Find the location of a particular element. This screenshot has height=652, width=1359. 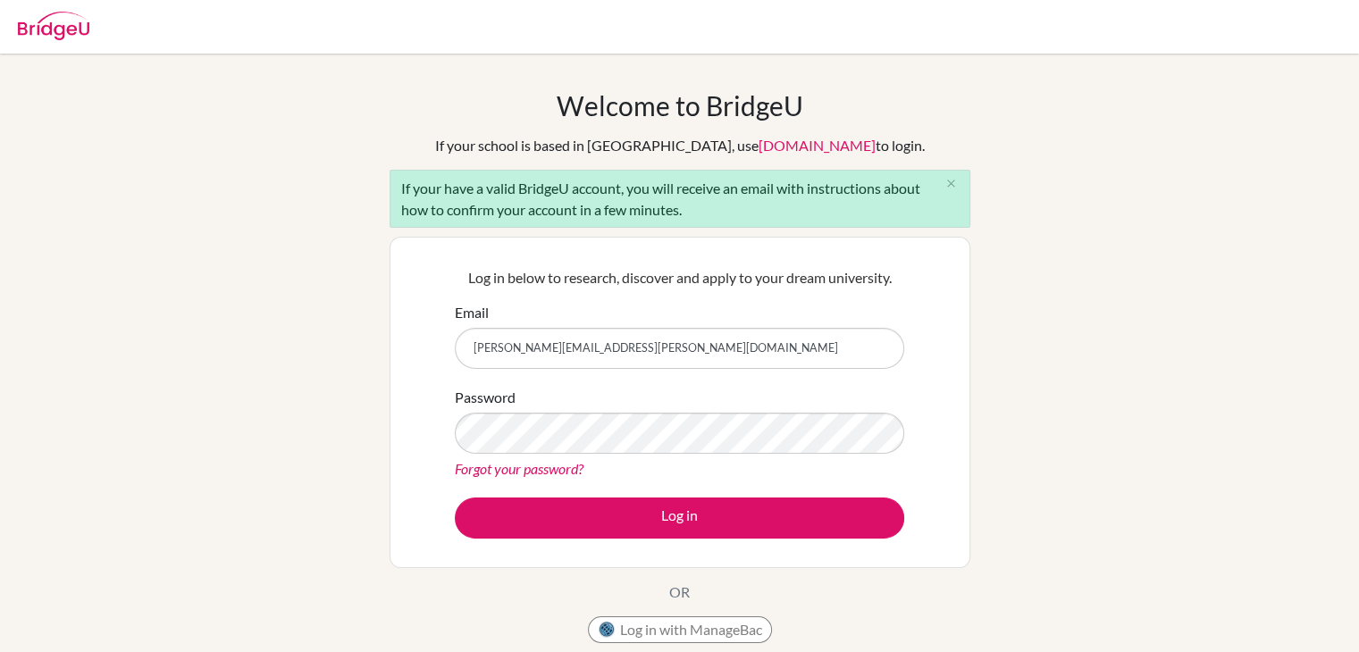

h1: Welcome to BridgeU is located at coordinates (680, 105).